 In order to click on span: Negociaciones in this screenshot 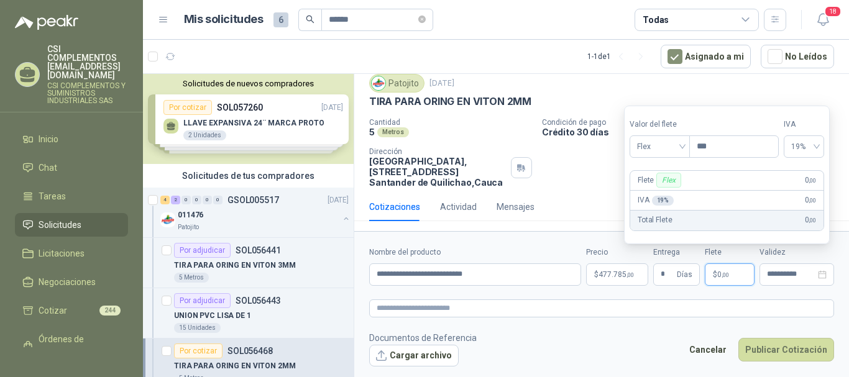, I will do `click(67, 282)`.